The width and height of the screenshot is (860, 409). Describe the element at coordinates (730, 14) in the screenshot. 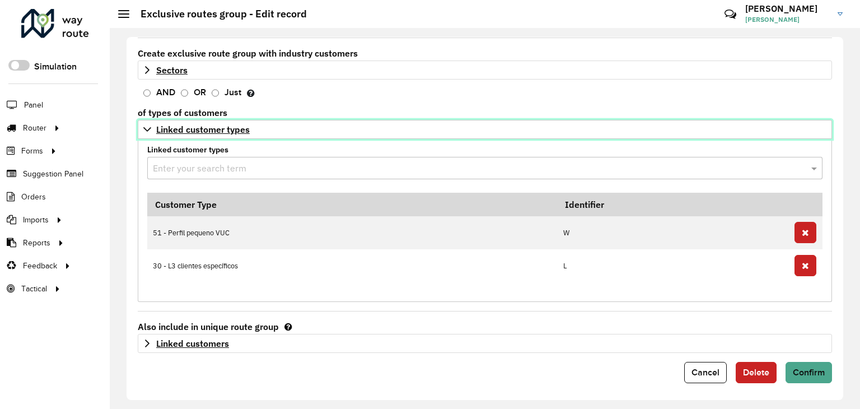

I see `a: Quick Contact` at that location.